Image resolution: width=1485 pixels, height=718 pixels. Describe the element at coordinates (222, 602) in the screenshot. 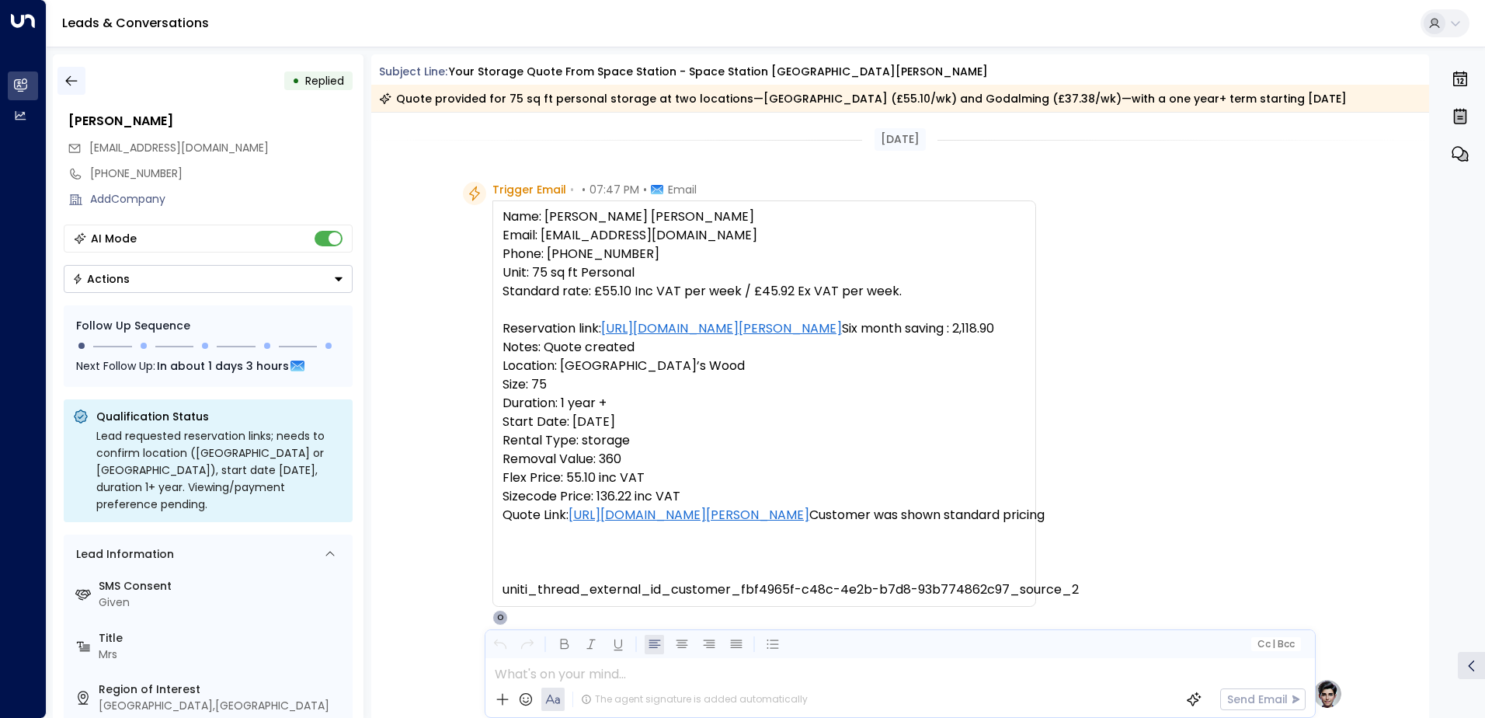

I see `div: Given` at that location.